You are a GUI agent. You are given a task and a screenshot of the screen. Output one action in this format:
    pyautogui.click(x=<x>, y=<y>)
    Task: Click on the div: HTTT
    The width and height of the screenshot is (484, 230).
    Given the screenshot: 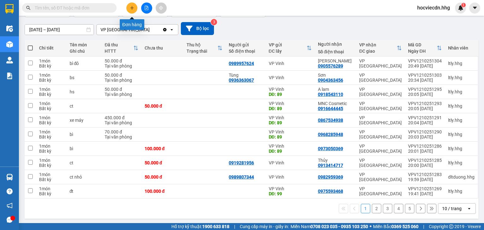 What is the action you would take?
    pyautogui.click(x=119, y=51)
    